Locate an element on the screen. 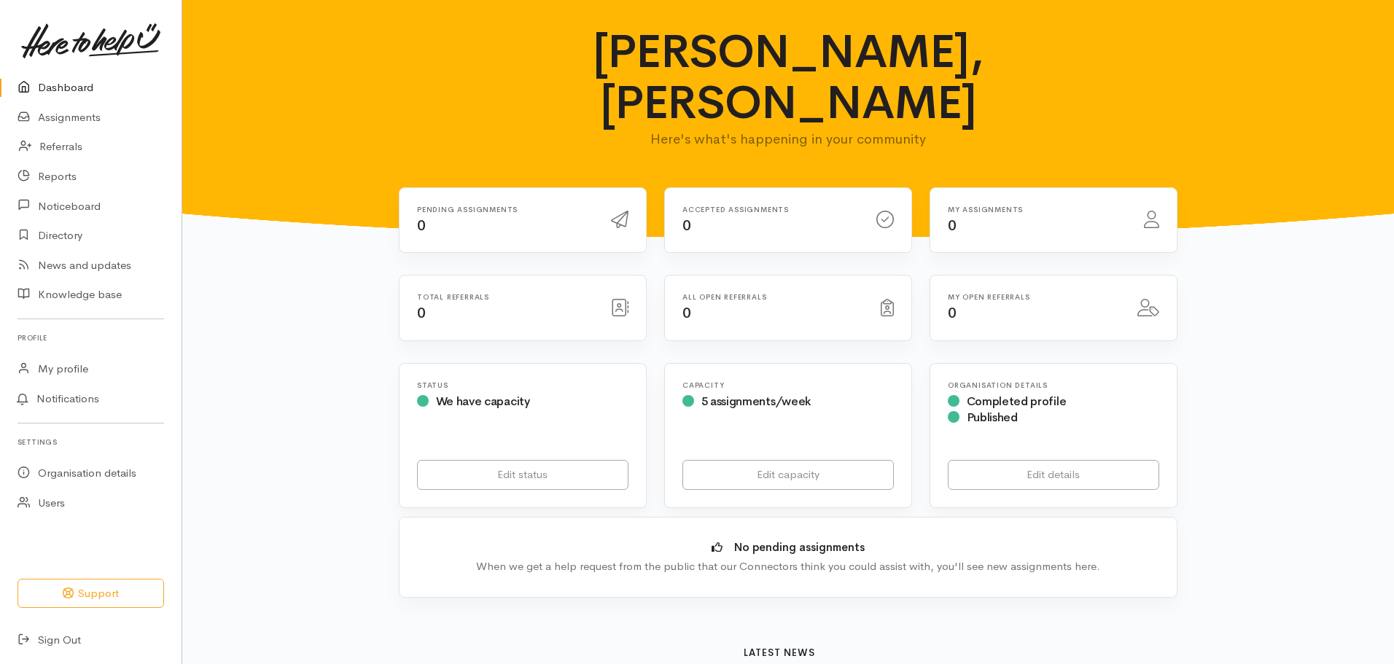 The image size is (1394, 664). h6: Settings is located at coordinates (90, 442).